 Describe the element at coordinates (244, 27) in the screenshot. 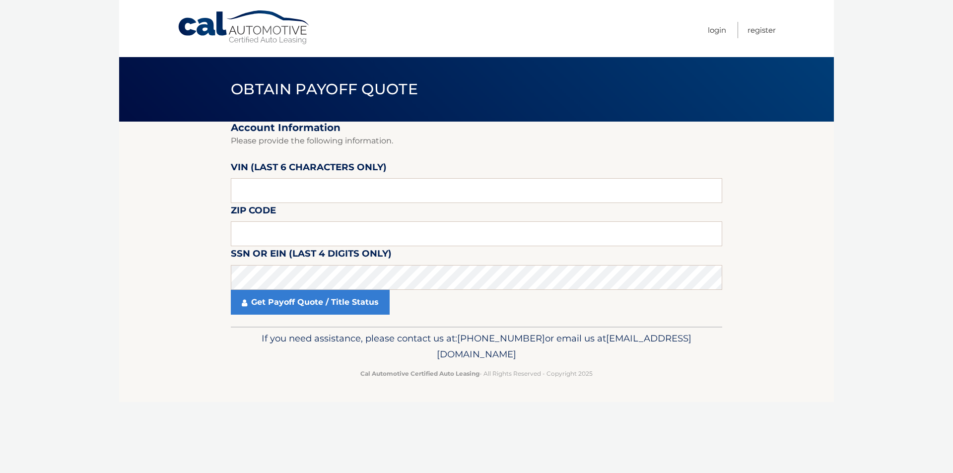

I see `a: Cal Automotive` at that location.